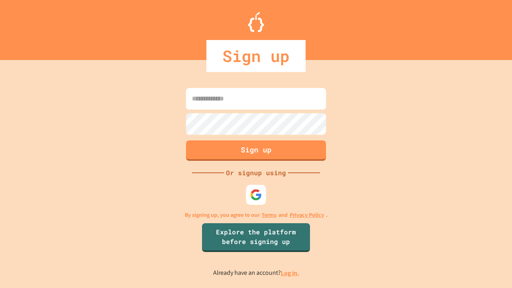  Describe the element at coordinates (256, 273) in the screenshot. I see `p: Already have an account?` at that location.